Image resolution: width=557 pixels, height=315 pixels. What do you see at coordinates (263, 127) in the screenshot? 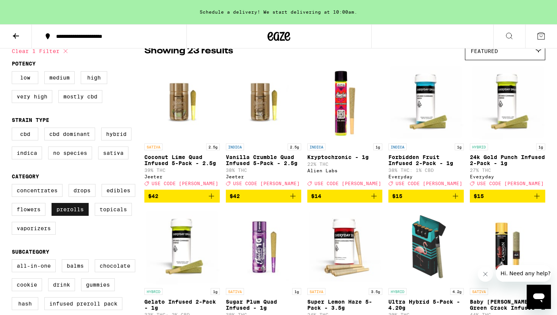
I see `a: Open page for Vanilla Crumble Quad Infused 5-Pack - 2.5g from Jeeter` at bounding box center [263, 127].